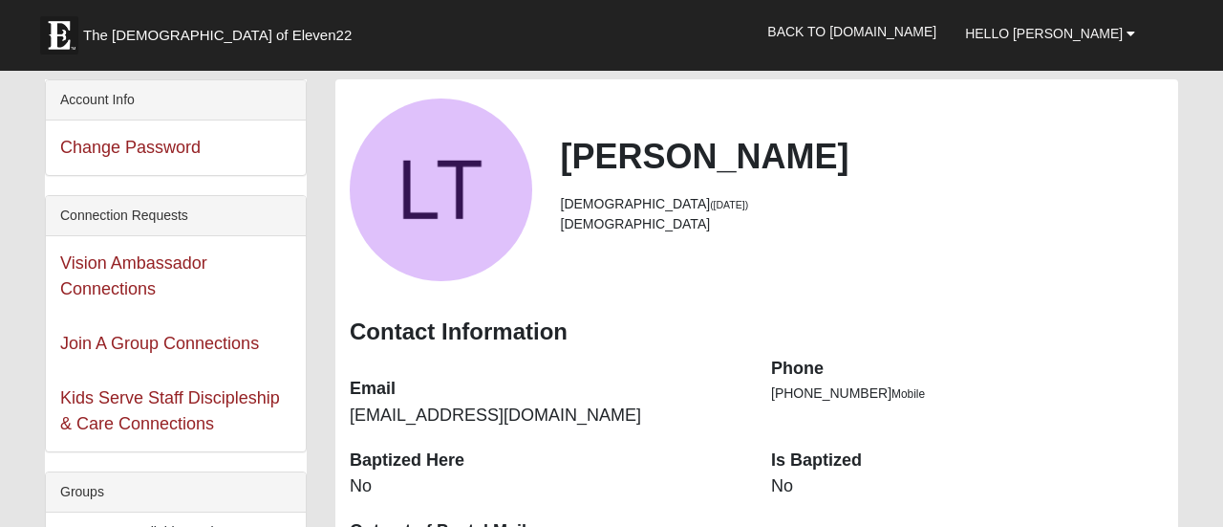 The height and width of the screenshot is (527, 1223). I want to click on a: Kids Serve Staff Discipleship & Care Connections, so click(170, 410).